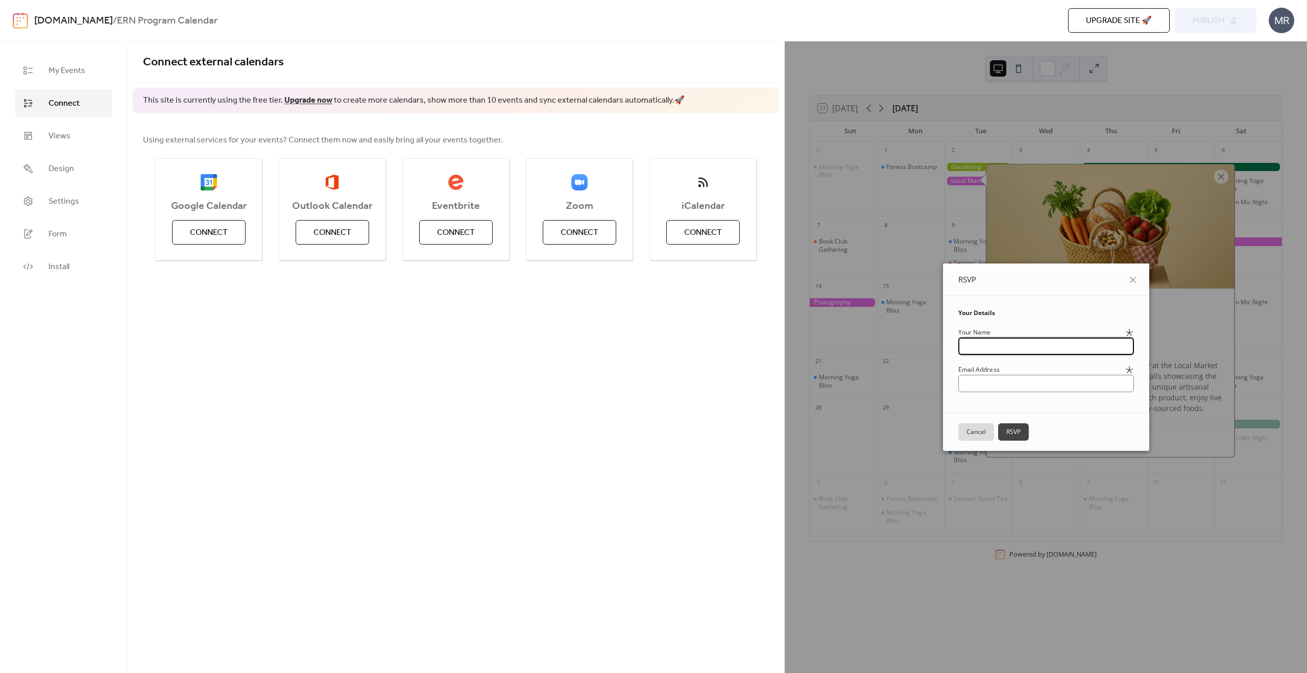 This screenshot has height=673, width=1307. Describe the element at coordinates (63, 103) in the screenshot. I see `a: Connect` at that location.